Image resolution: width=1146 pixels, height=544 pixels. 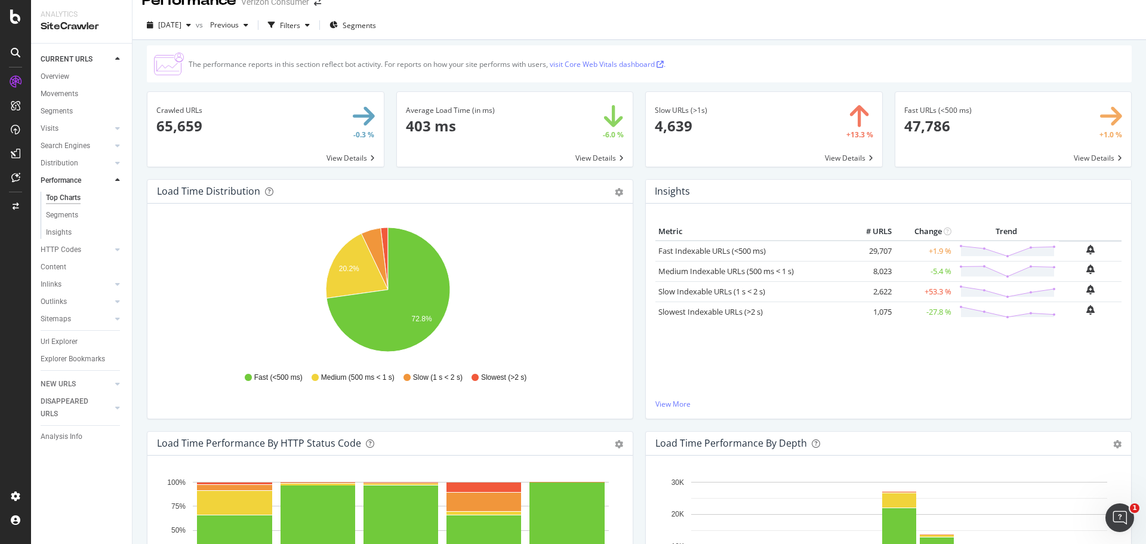 What do you see at coordinates (76, 384) in the screenshot?
I see `a: NEW URLS` at bounding box center [76, 384].